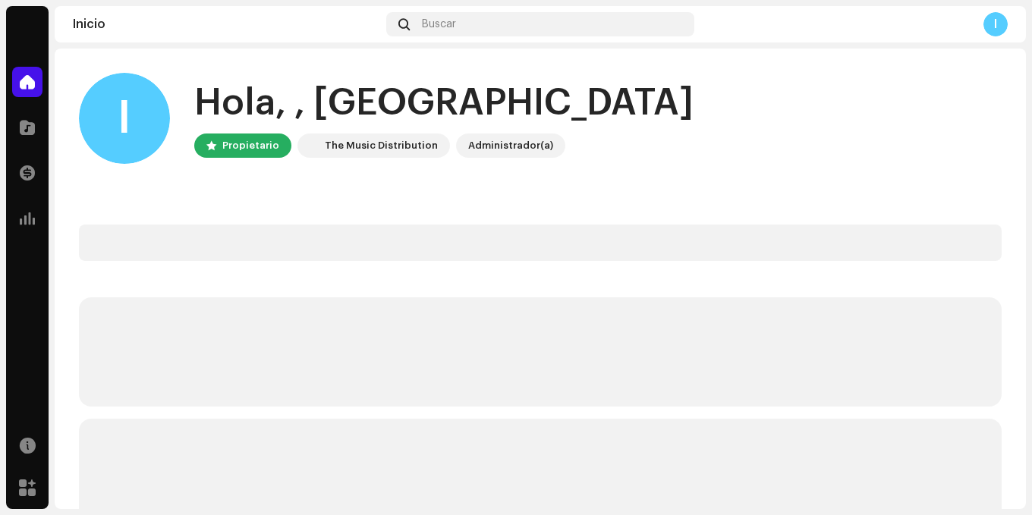 The height and width of the screenshot is (515, 1032). What do you see at coordinates (310, 146) in the screenshot?
I see `img: 622bc8f8-b98b-49b5-8c6c-3a84fb01c0a0` at bounding box center [310, 146].